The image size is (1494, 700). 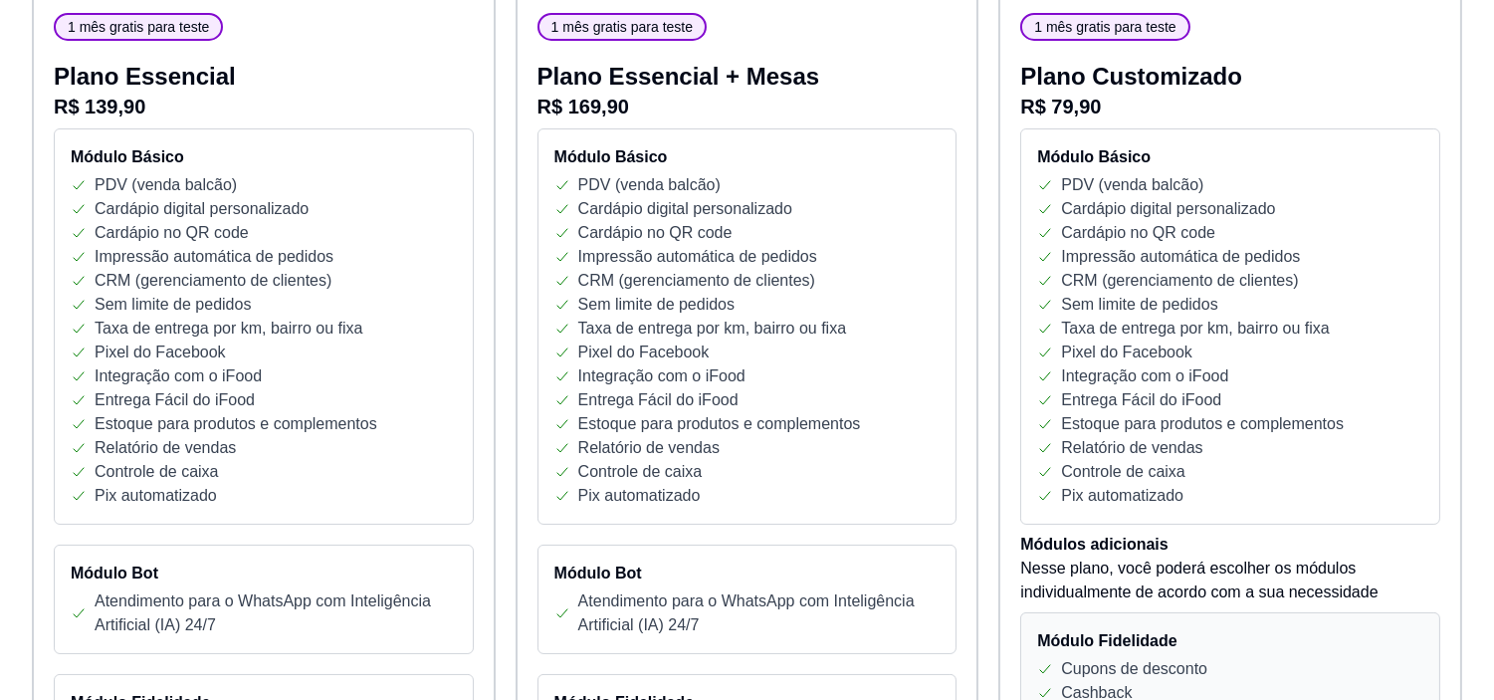 What do you see at coordinates (264, 77) in the screenshot?
I see `p: Plano Essencial` at bounding box center [264, 77].